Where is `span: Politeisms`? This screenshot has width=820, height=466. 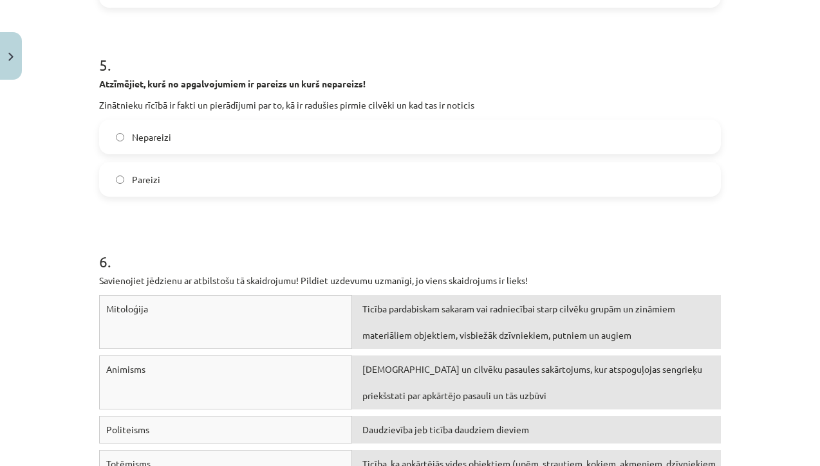
span: Politeisms is located at coordinates (127, 430).